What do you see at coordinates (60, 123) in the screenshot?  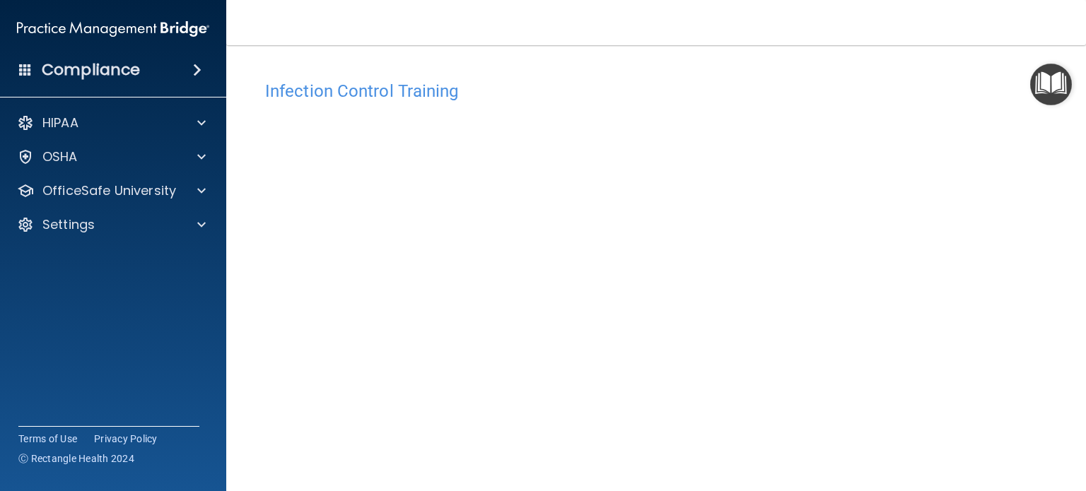 I see `p: HIPAA` at bounding box center [60, 123].